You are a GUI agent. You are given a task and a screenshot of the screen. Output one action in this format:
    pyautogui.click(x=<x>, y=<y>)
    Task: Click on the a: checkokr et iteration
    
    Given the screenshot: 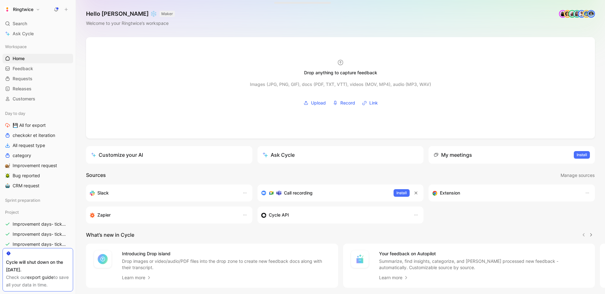 What is the action you would take?
    pyautogui.click(x=38, y=135)
    